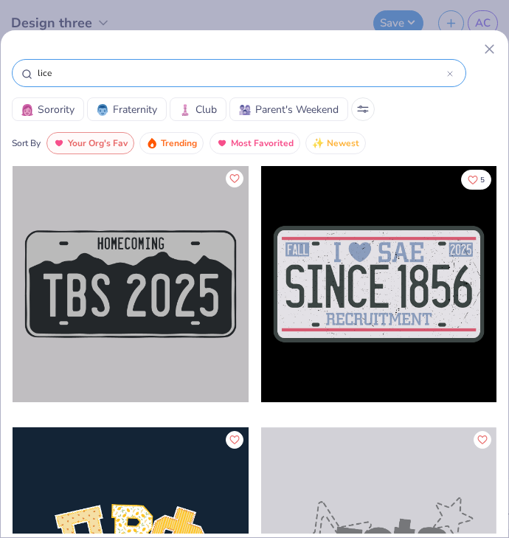 The image size is (509, 538). I want to click on span: Your Org's Fav, so click(97, 143).